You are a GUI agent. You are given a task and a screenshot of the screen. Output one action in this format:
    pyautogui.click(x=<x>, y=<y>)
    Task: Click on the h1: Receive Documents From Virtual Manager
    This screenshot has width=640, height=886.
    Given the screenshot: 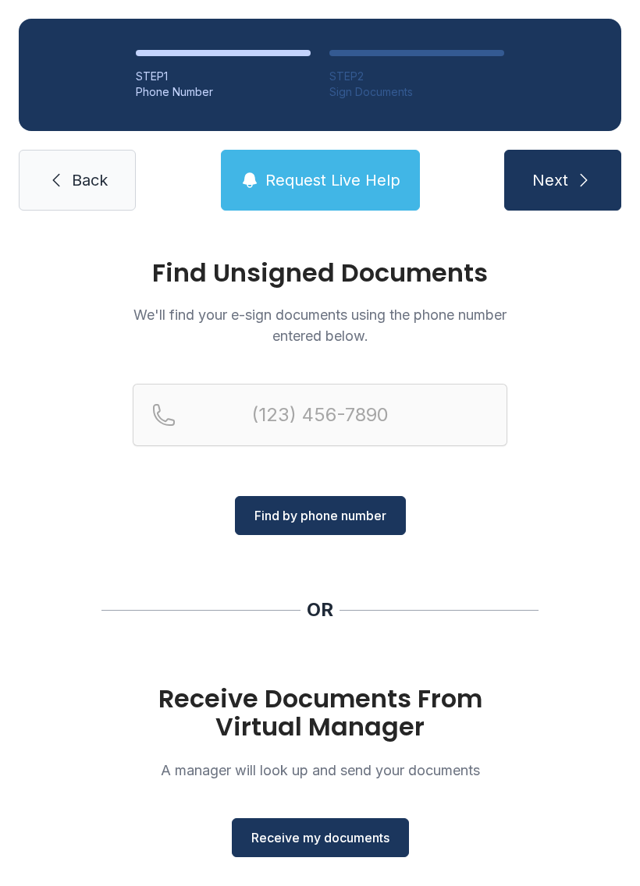 What is the action you would take?
    pyautogui.click(x=320, y=713)
    